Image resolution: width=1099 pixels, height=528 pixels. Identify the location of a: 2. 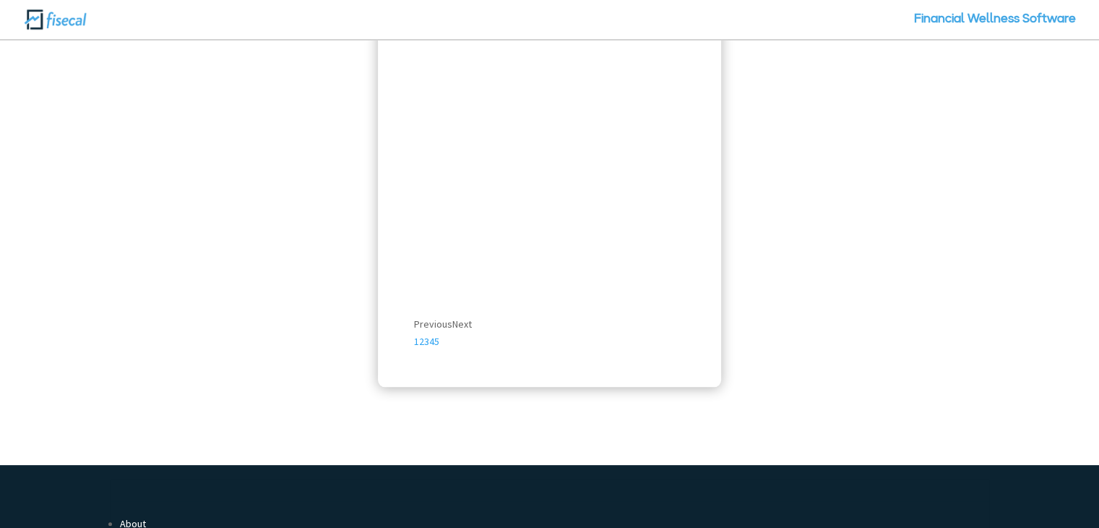
(421, 341).